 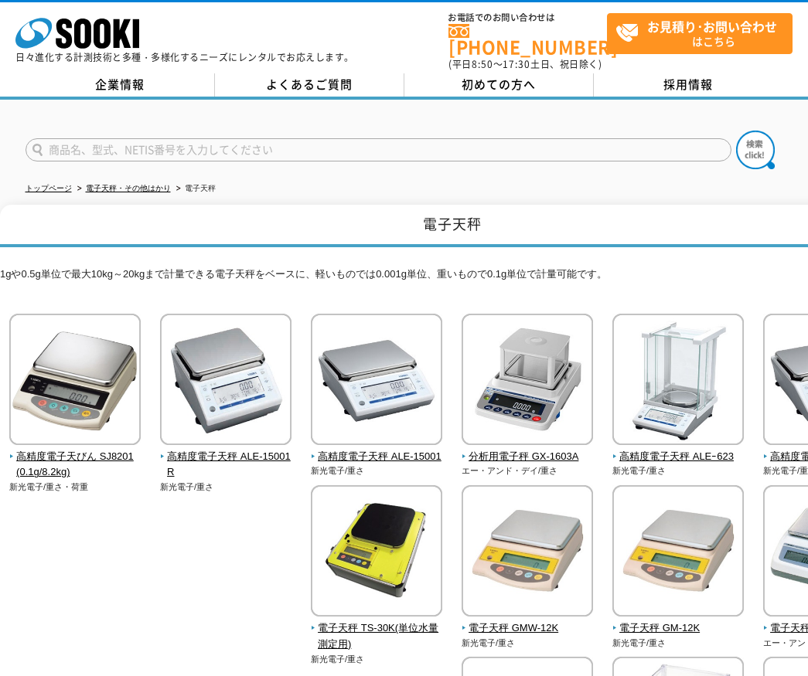 I want to click on span: 17:30, so click(x=516, y=64).